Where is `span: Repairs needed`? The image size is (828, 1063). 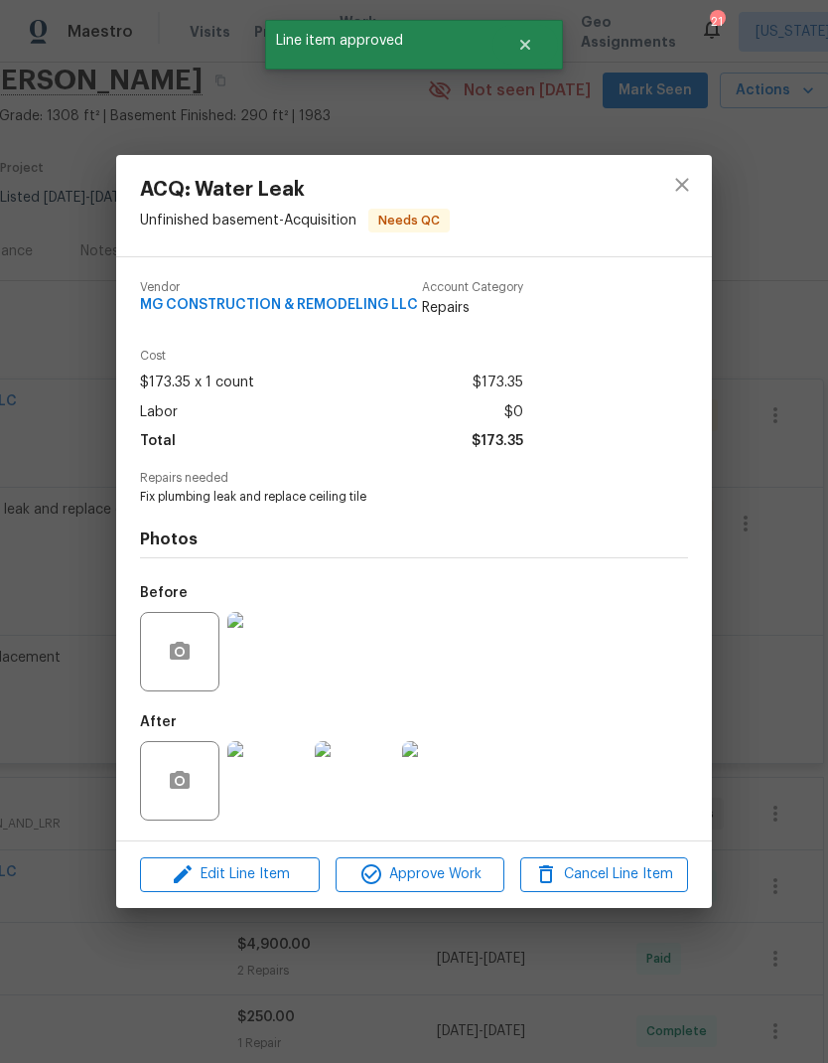 span: Repairs needed is located at coordinates (414, 478).